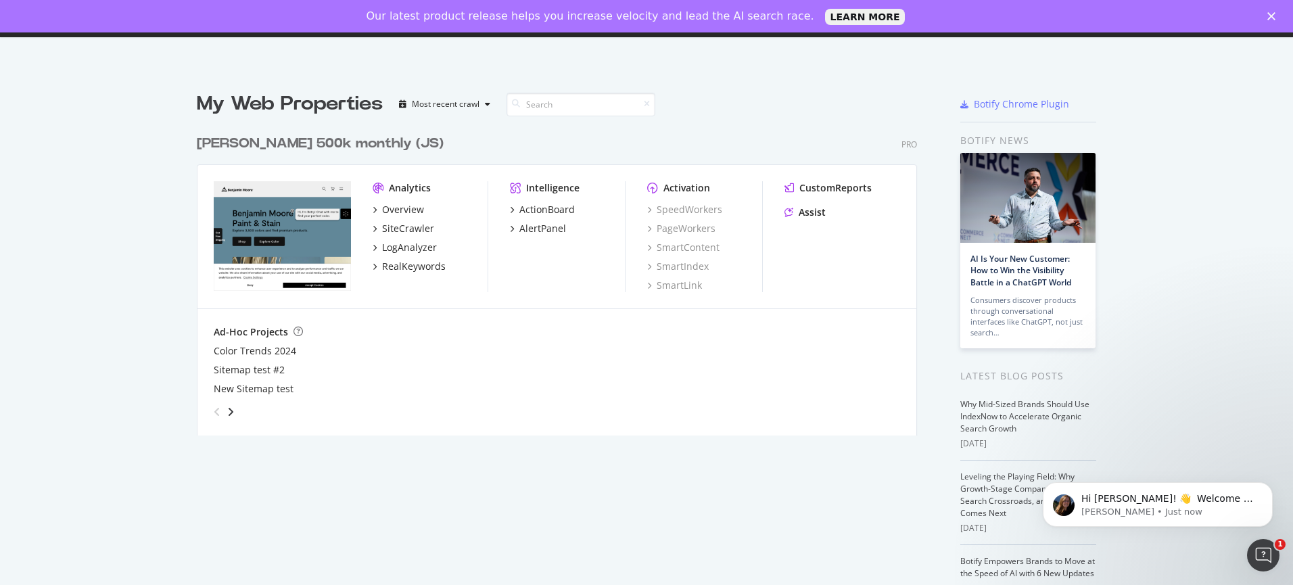 The width and height of the screenshot is (1293, 585). I want to click on button: Most recent crawl, so click(444, 104).